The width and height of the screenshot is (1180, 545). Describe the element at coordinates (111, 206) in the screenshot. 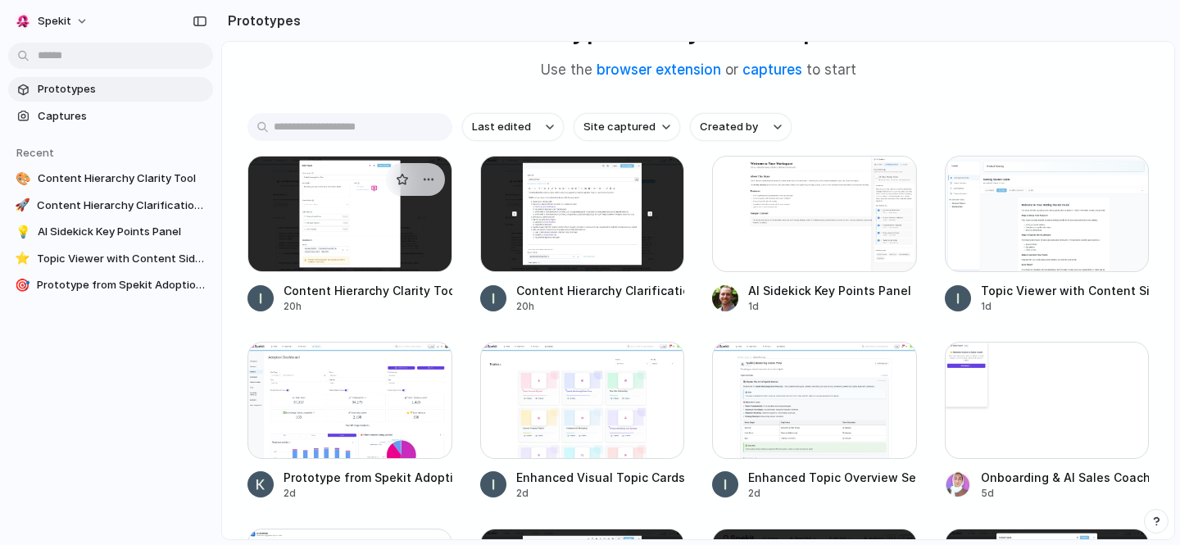

I see `a: 🚀Content Hierarchy Clarification Tool` at that location.